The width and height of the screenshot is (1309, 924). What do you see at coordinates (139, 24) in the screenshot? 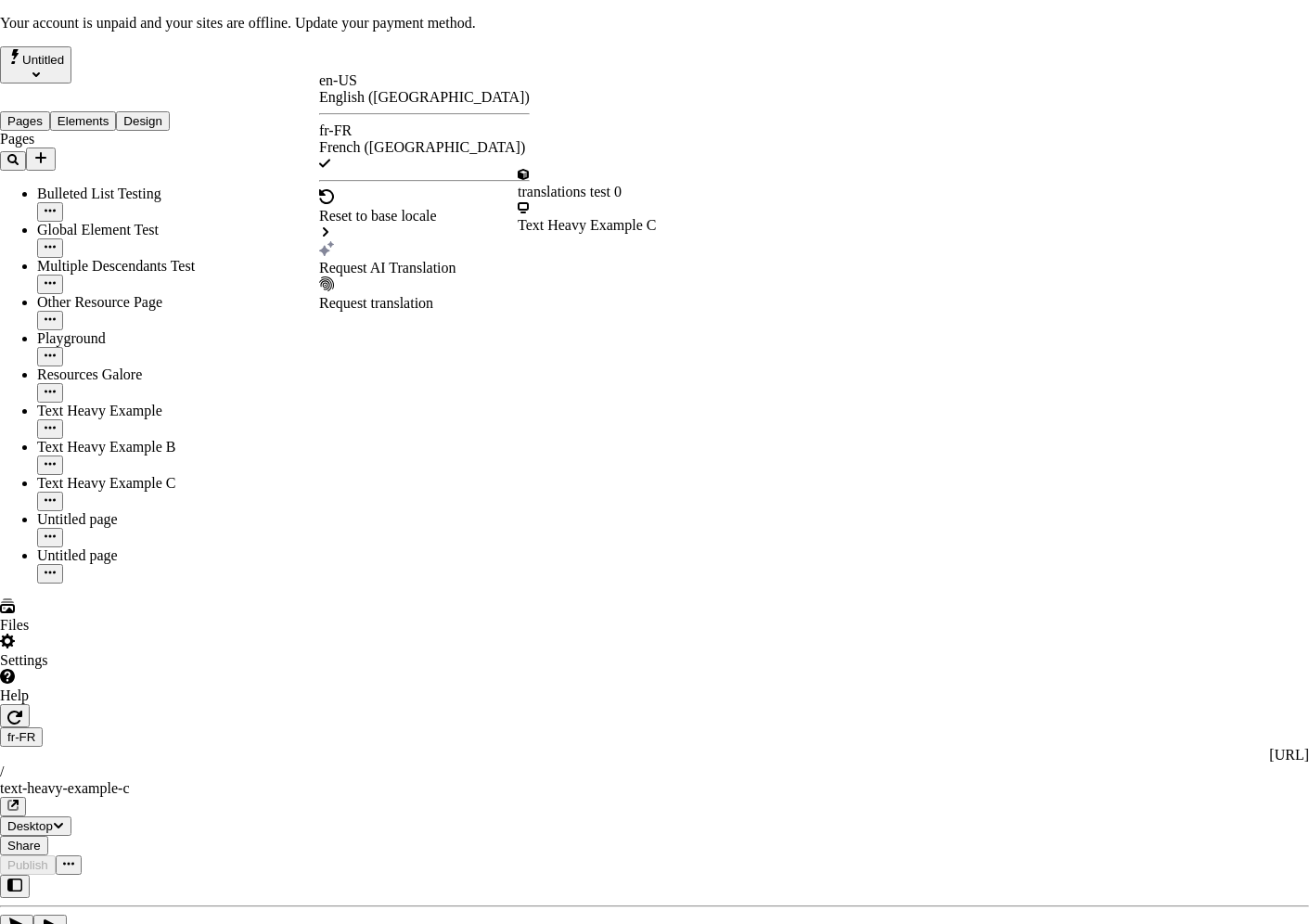
I see `p: Cookie Test Route` at bounding box center [139, 24].